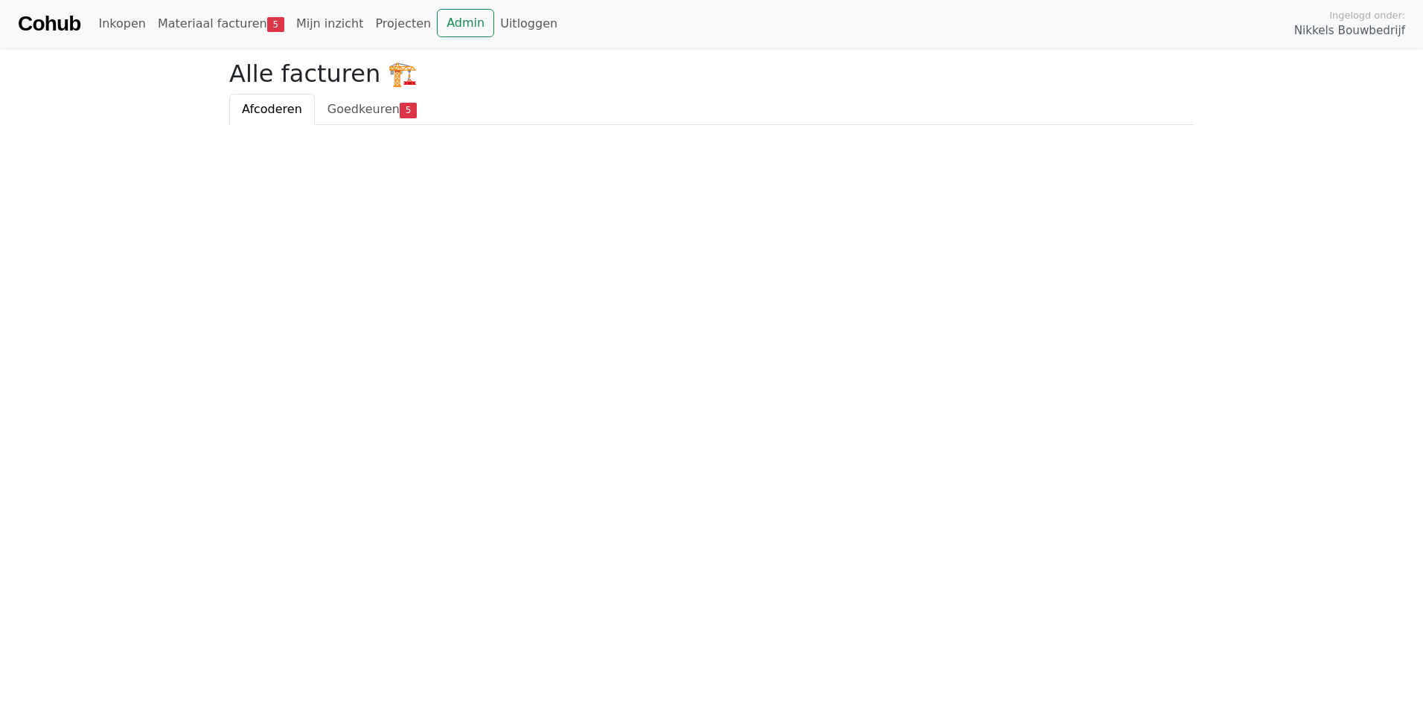 The height and width of the screenshot is (710, 1423). Describe the element at coordinates (363, 109) in the screenshot. I see `span: Goedkeuren` at that location.